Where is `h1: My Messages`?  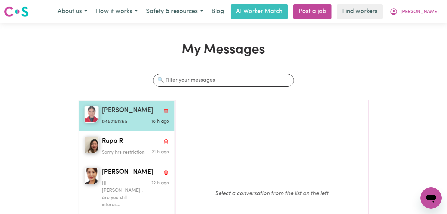 h1: My Messages is located at coordinates (224, 50).